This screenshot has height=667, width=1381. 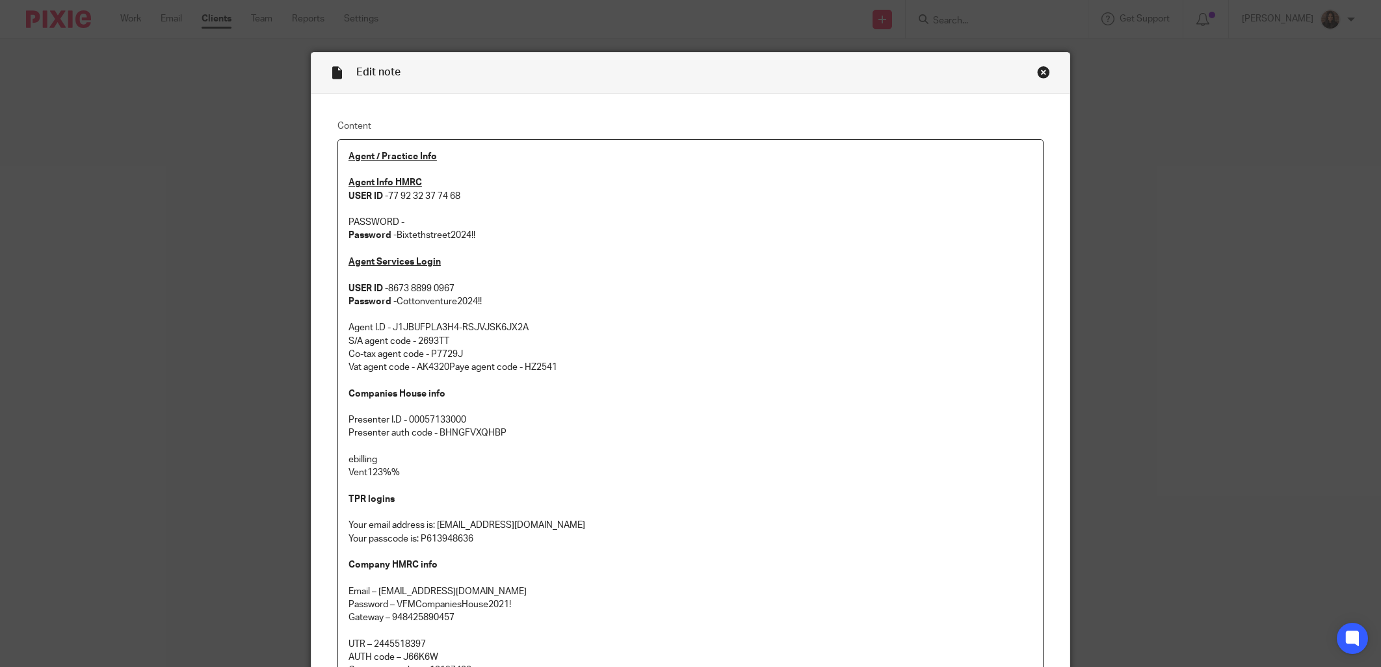 I want to click on span: Edit note, so click(x=378, y=72).